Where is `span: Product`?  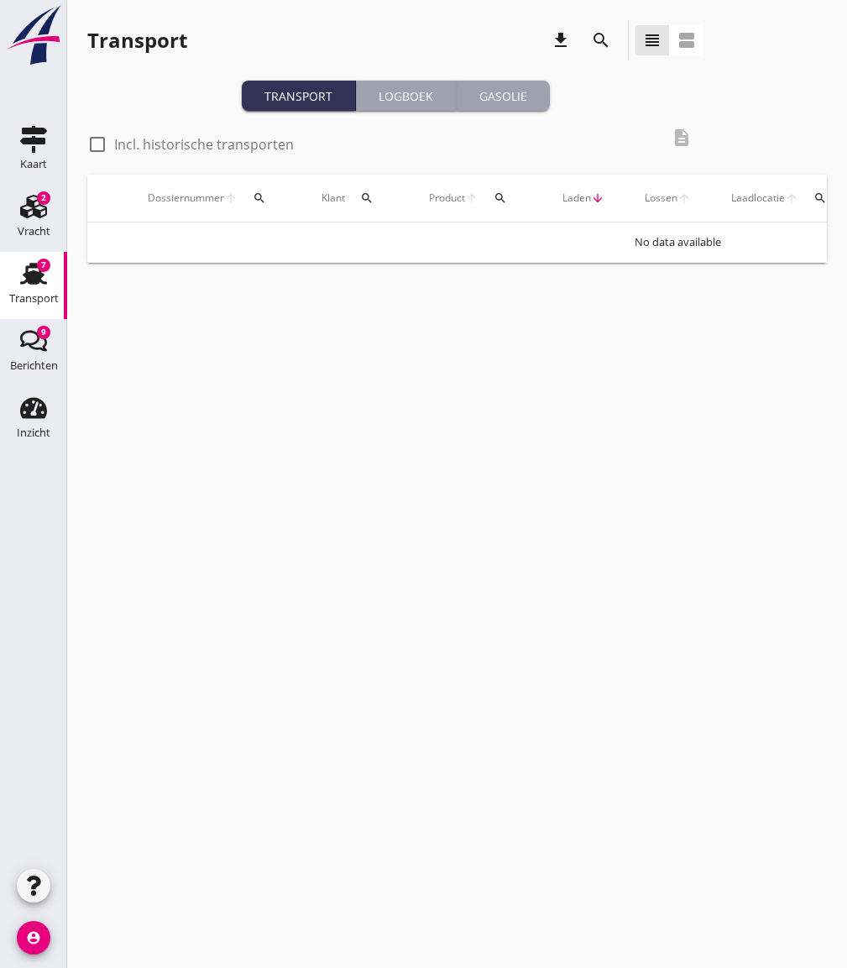
span: Product is located at coordinates (446, 198).